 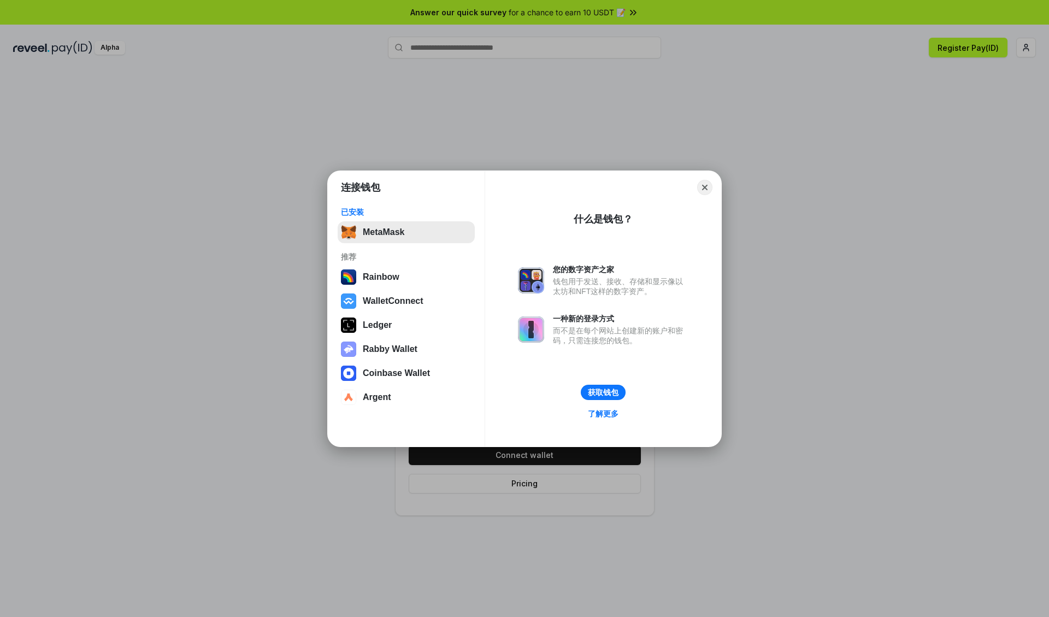 I want to click on div: 而不是在每个网站上创建新的账户和密码，只需连接您的钱包。, so click(x=621, y=335).